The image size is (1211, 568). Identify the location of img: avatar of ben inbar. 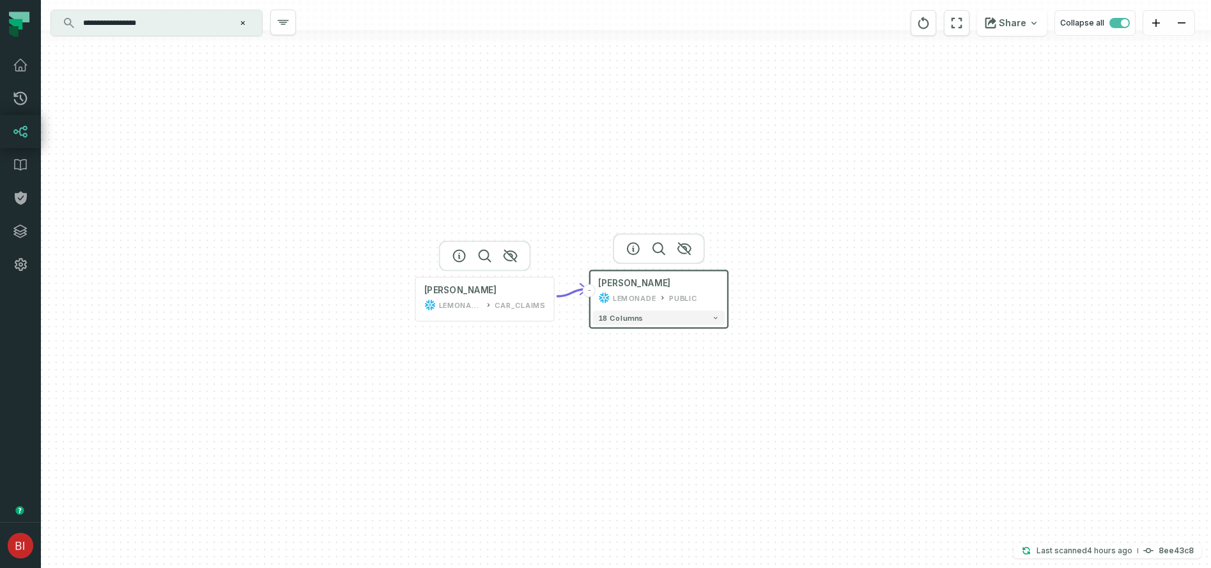
(20, 546).